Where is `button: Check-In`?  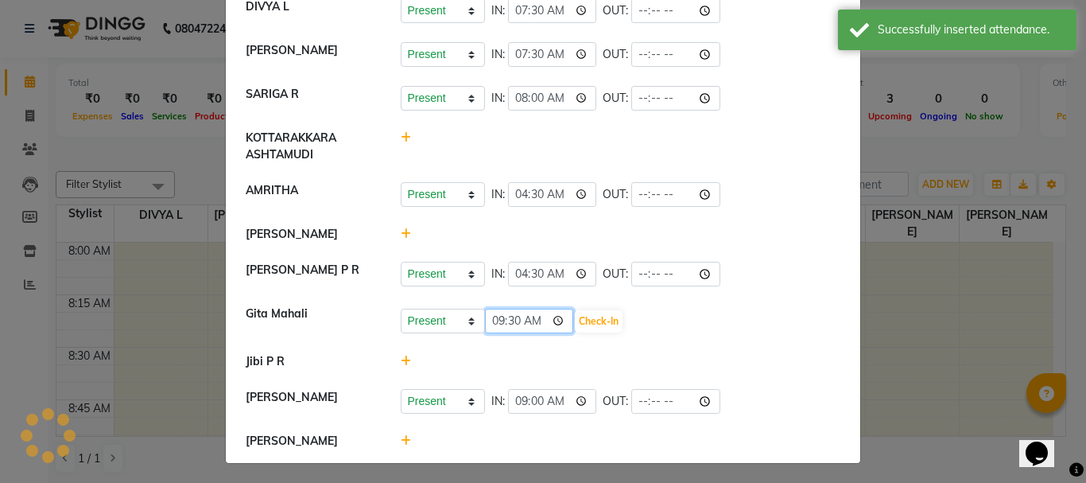
button: Check-In is located at coordinates (599, 321).